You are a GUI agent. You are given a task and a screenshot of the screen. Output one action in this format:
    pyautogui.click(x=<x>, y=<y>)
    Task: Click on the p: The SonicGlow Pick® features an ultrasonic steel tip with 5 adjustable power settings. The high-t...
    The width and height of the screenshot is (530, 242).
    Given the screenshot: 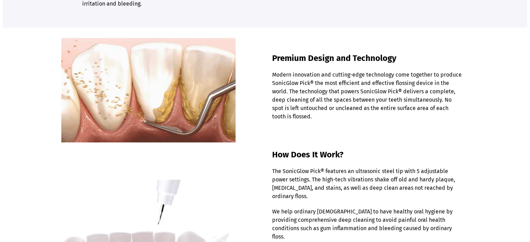 What is the action you would take?
    pyautogui.click(x=367, y=187)
    